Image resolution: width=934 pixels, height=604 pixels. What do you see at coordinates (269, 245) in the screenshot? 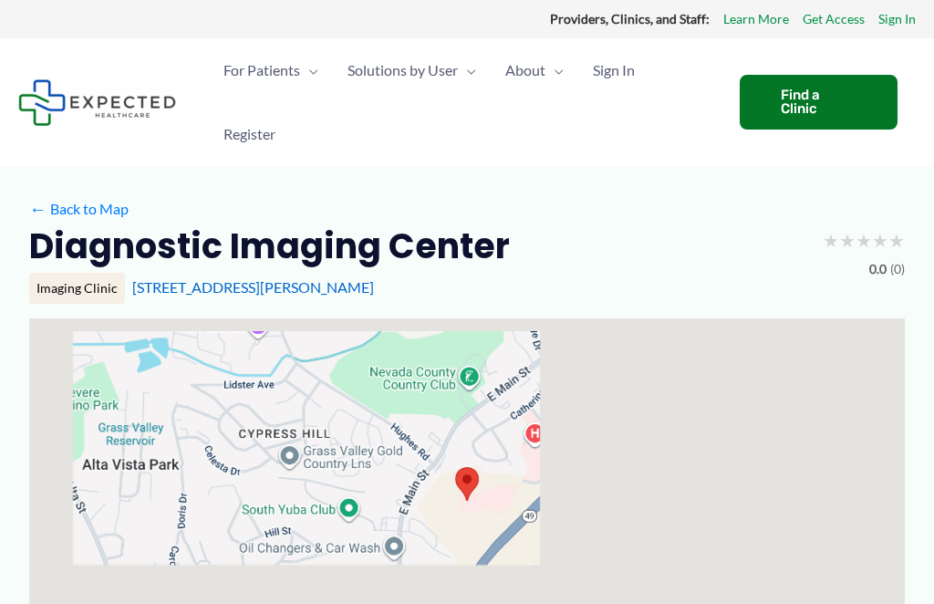
I see `h2: Diagnostic Imaging Center` at bounding box center [269, 245].